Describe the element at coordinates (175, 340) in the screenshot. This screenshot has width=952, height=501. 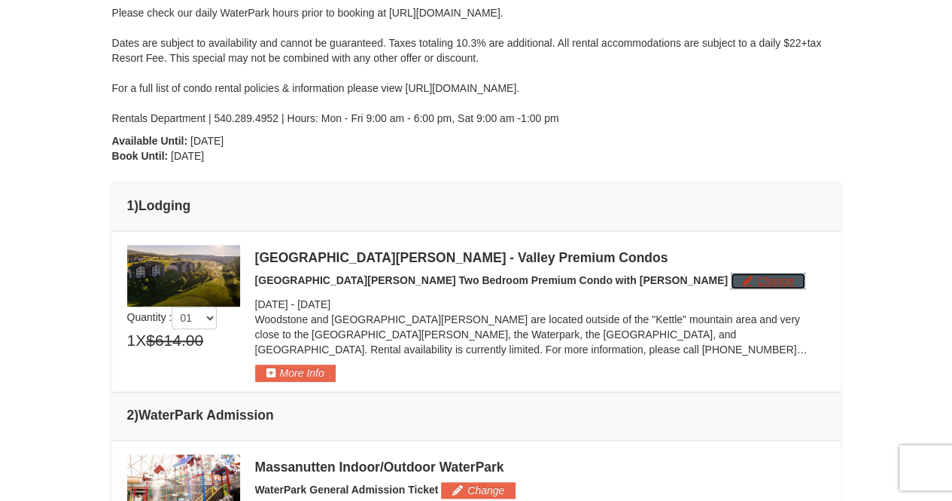
I see `span: $614.00` at that location.